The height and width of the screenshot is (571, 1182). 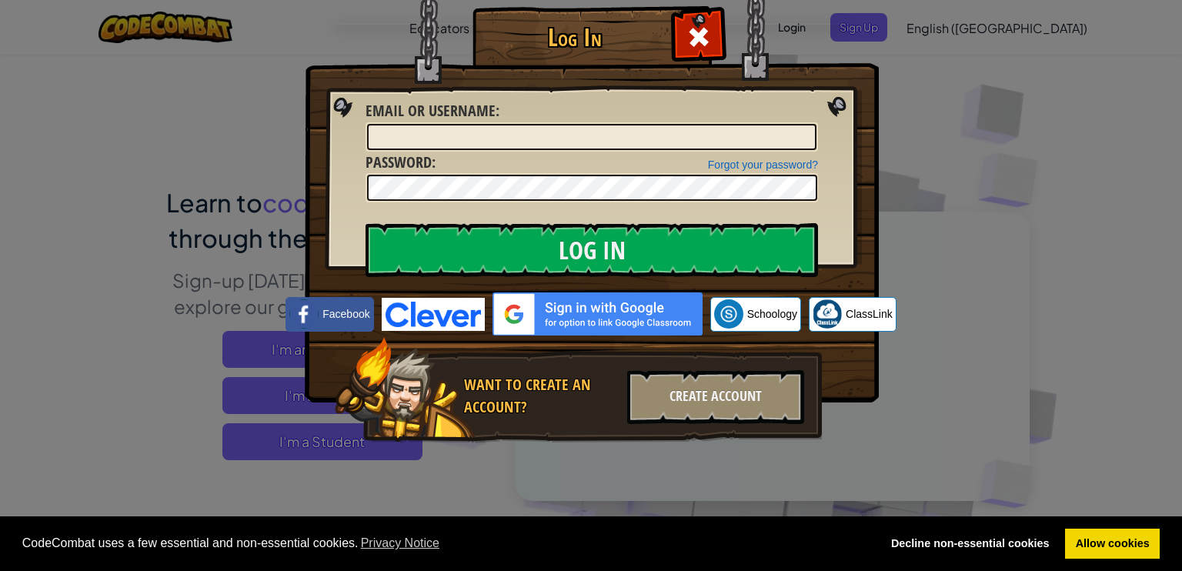 I want to click on span: ClassLink, so click(x=869, y=314).